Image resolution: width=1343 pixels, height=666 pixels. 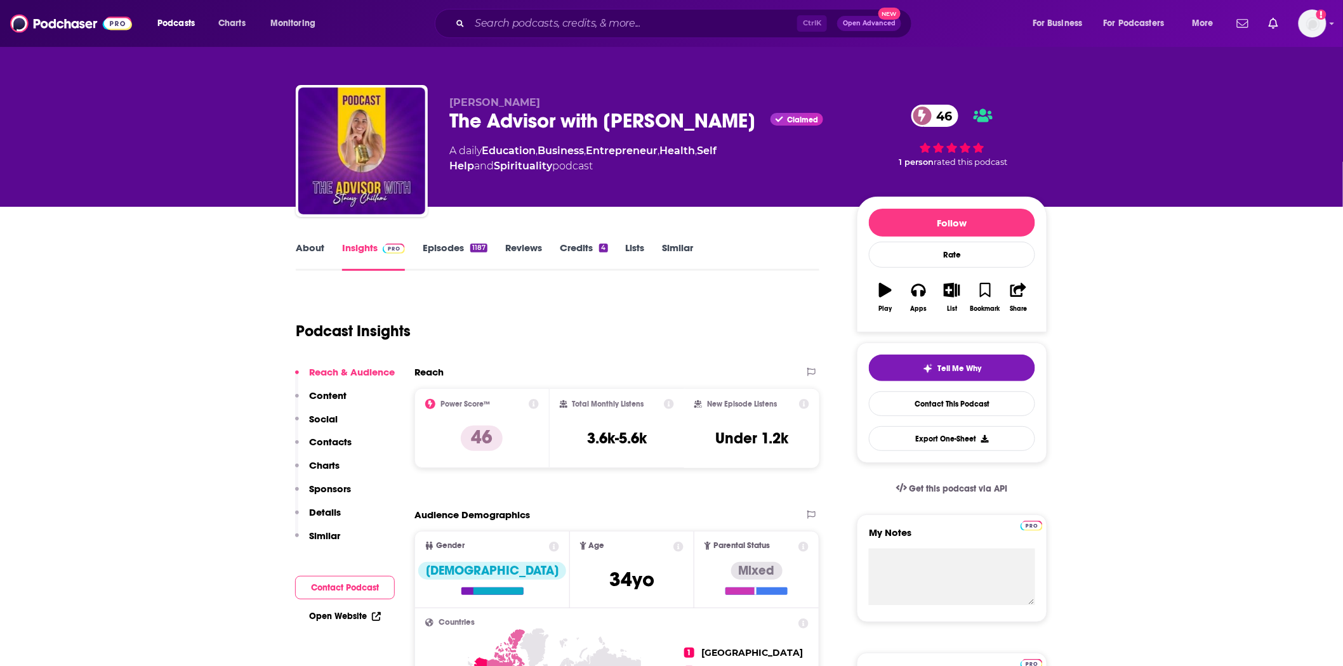 What do you see at coordinates (869, 23) in the screenshot?
I see `button: Open AdvancedNew` at bounding box center [869, 23].